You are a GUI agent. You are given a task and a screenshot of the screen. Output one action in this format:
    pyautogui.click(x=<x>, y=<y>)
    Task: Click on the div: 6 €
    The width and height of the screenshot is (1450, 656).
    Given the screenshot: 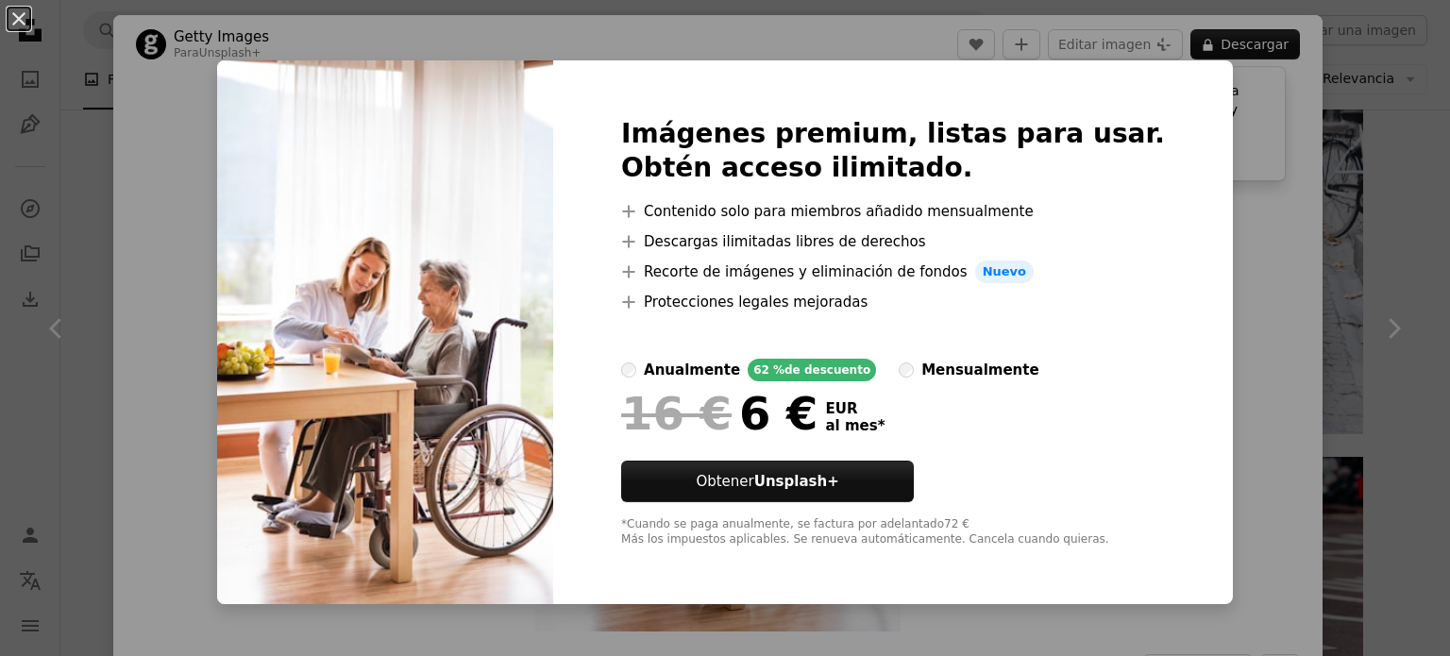 What is the action you would take?
    pyautogui.click(x=719, y=413)
    